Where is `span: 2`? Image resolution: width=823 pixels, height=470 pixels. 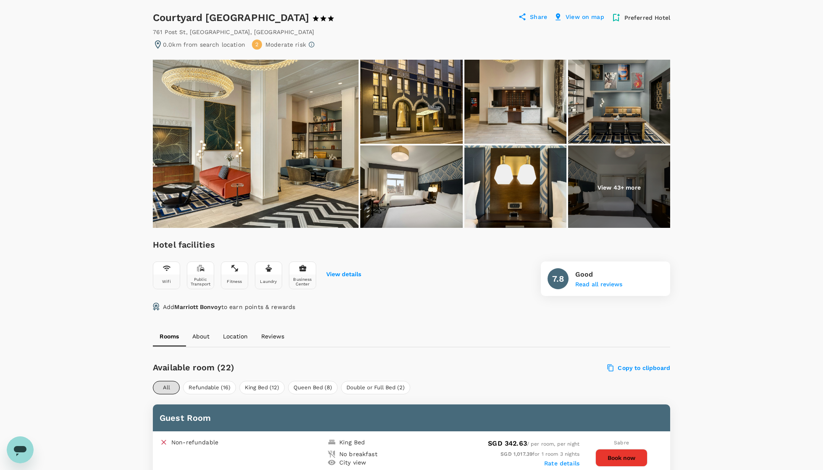 span: 2 is located at coordinates (257, 45).